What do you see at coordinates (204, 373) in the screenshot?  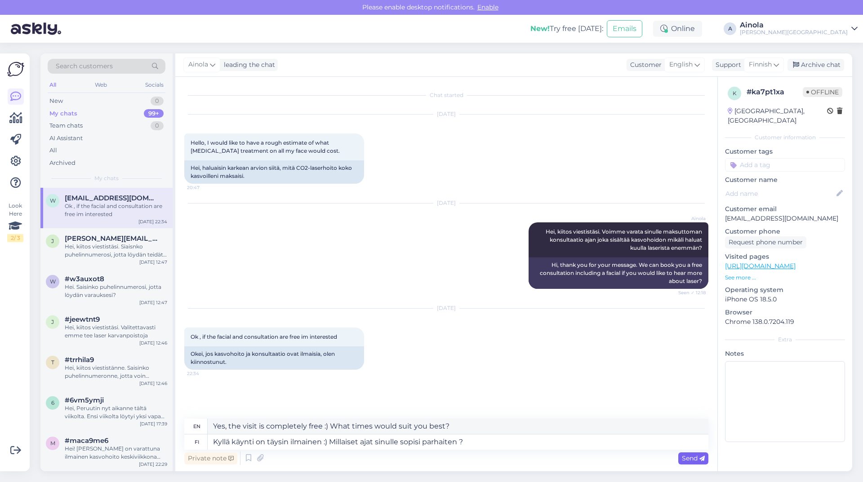 I see `span: 22:34` at bounding box center [204, 373].